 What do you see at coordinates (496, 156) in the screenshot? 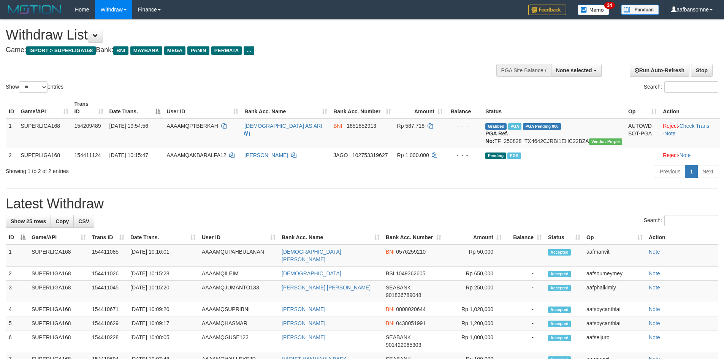
I see `span: Pending` at bounding box center [496, 156].